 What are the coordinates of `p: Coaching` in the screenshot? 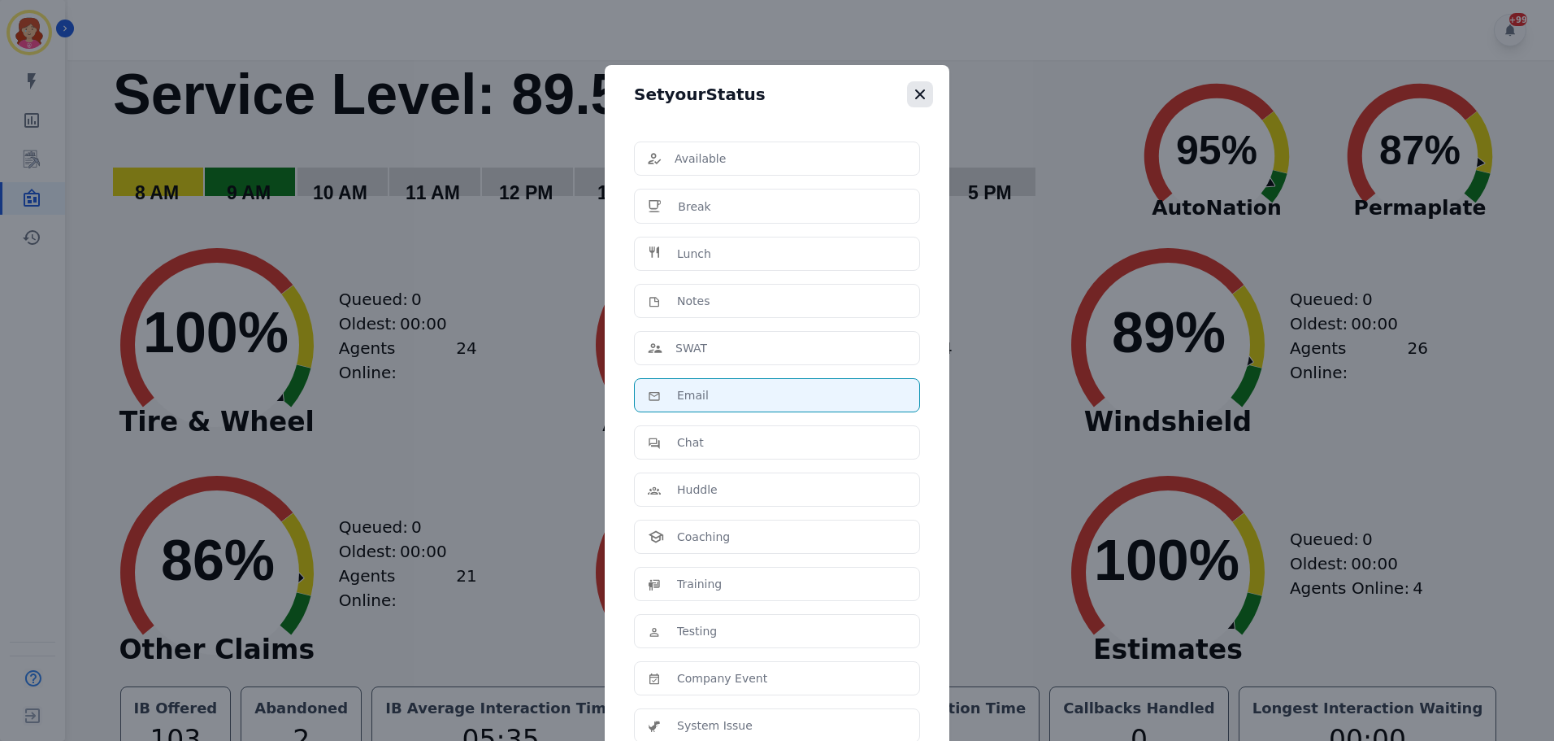 It's located at (703, 537).